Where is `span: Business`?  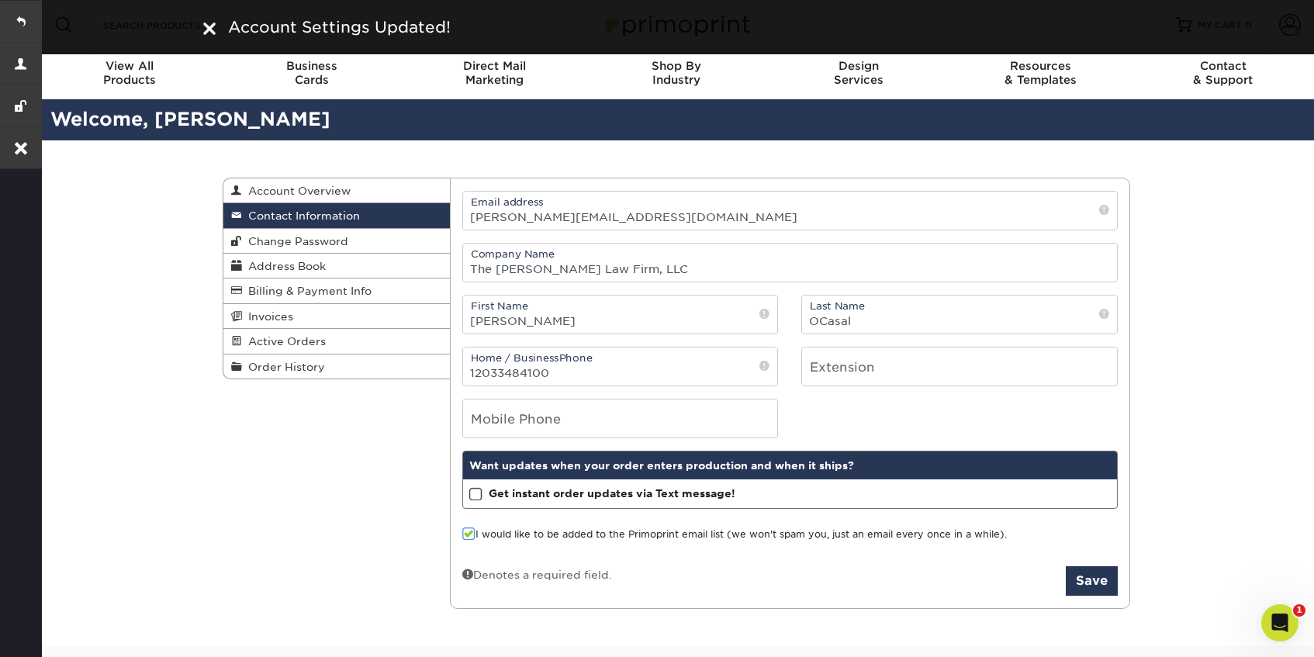
span: Business is located at coordinates (312, 66).